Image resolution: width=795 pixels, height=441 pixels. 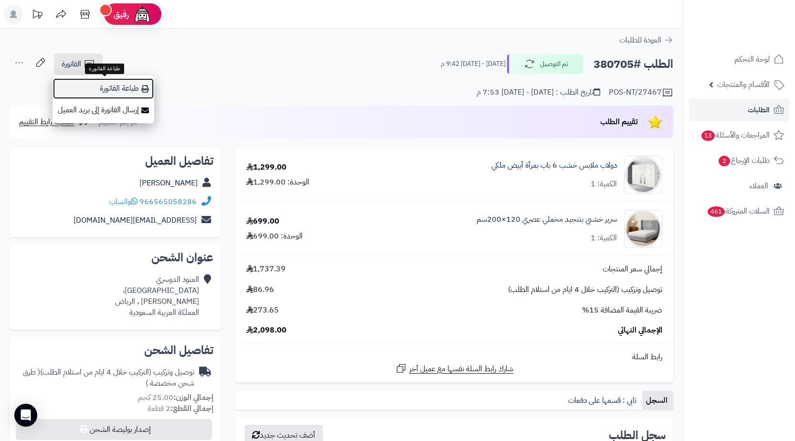 What do you see at coordinates (37, 15) in the screenshot?
I see `a: تحديثات المنصة` at bounding box center [37, 15].